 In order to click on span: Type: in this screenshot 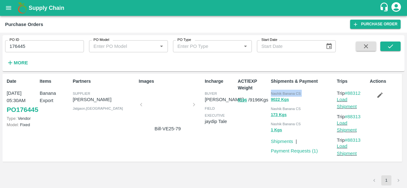, I will do `click(11, 119)`.